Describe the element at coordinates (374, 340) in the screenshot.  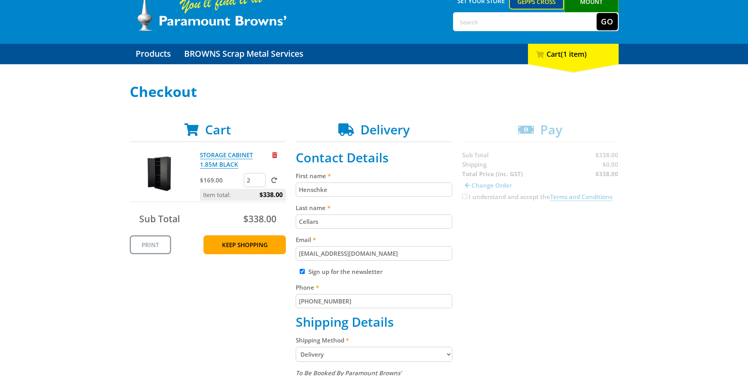
I see `label: Shipping Method` at that location.